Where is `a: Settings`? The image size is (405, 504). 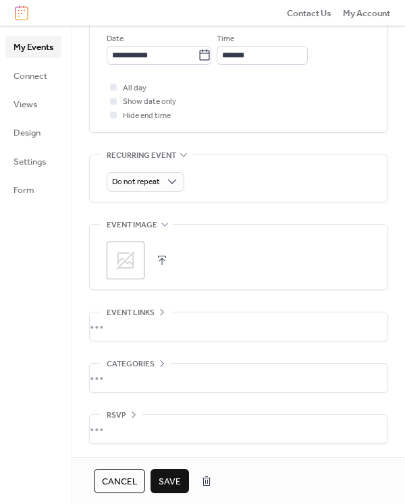
a: Settings is located at coordinates (33, 161).